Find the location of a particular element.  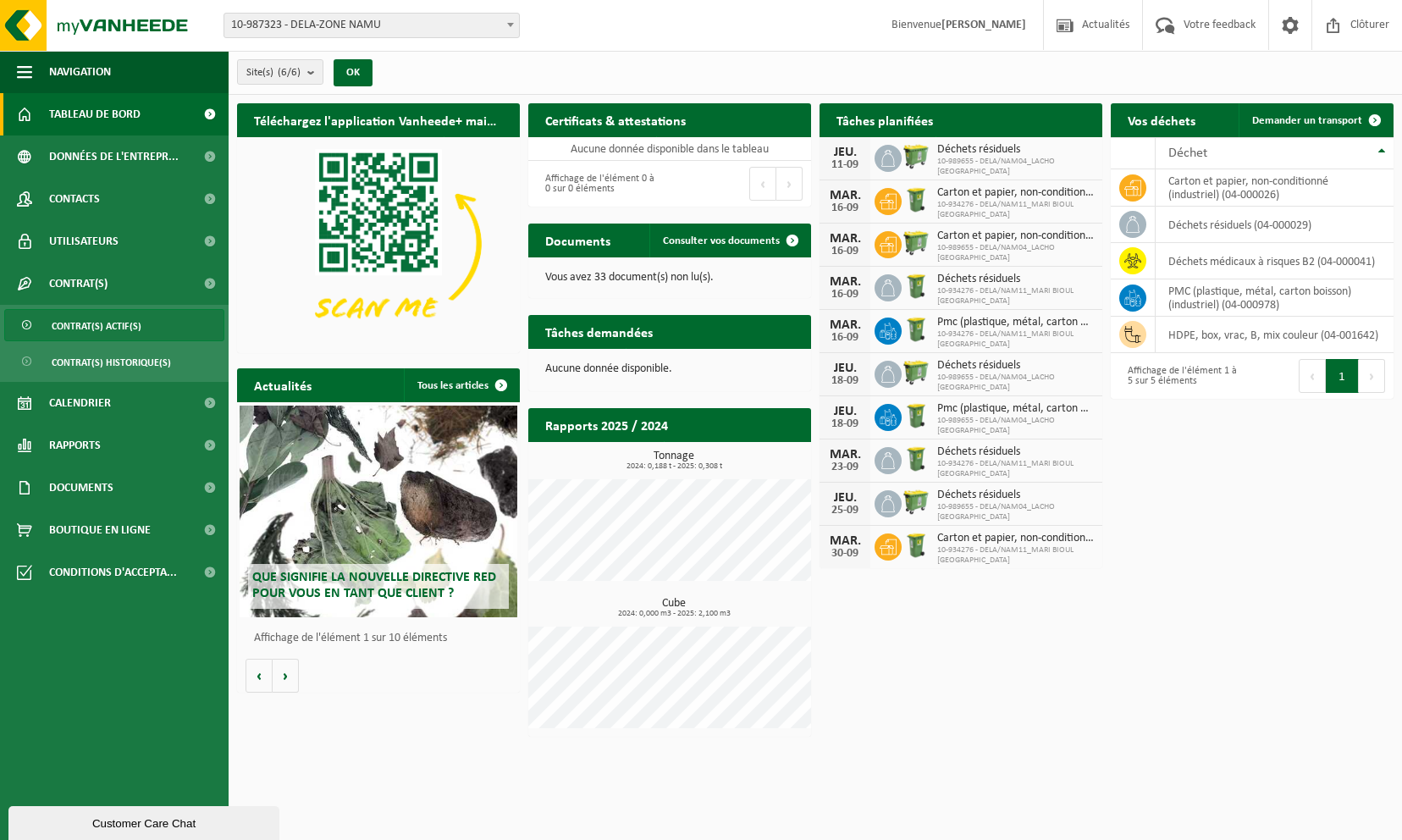

td: déchets médicaux à risques B2 (04-000041) is located at coordinates (1274, 261).